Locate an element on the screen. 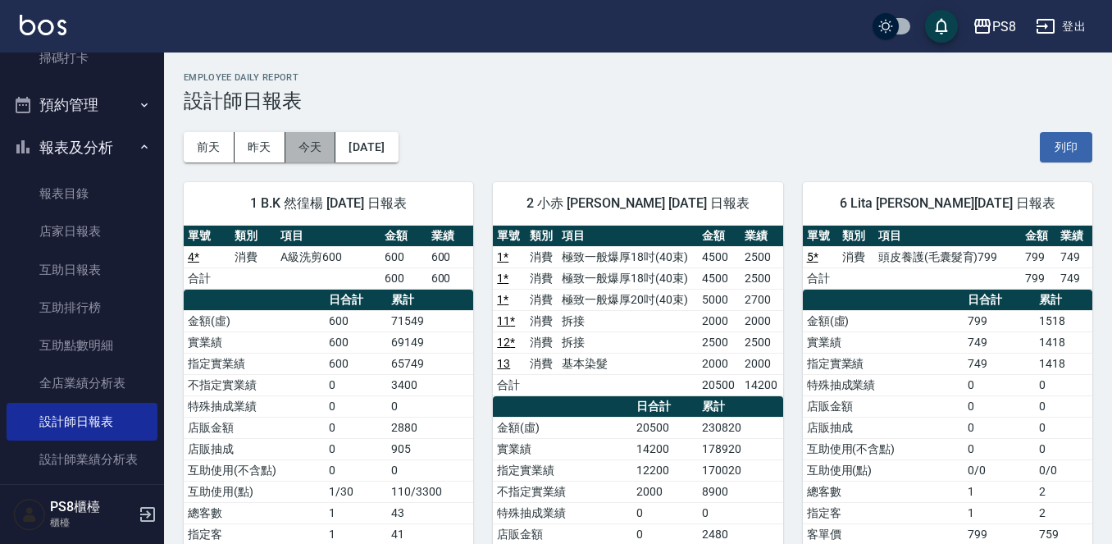  div: PS8 is located at coordinates (1004, 26).